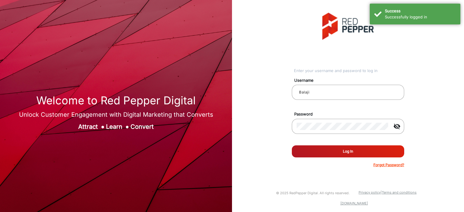 Image resolution: width=464 pixels, height=212 pixels. What do you see at coordinates (397, 127) in the screenshot?
I see `mat-icon: visibility_off` at bounding box center [397, 127].